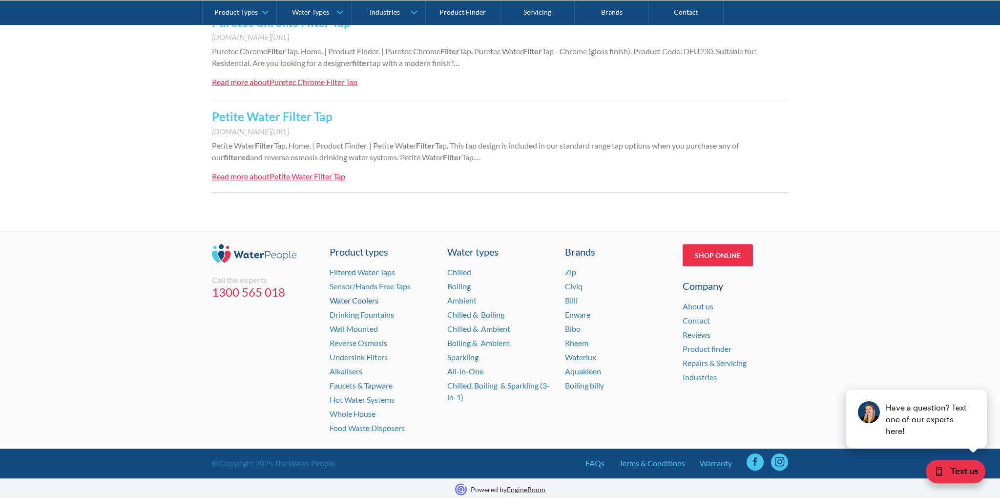 Image resolution: width=1000 pixels, height=498 pixels. What do you see at coordinates (307, 176) in the screenshot?
I see `div: Petite Water Filter Tap` at bounding box center [307, 176].